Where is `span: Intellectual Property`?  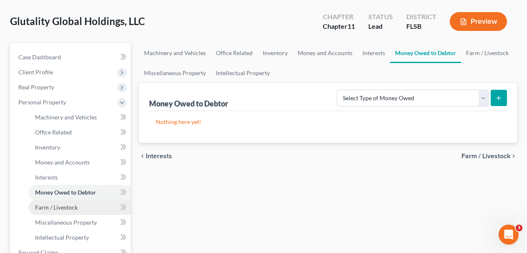
span: Intellectual Property is located at coordinates (62, 237).